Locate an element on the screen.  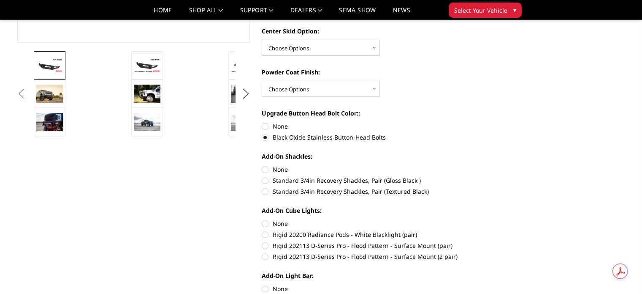
label: Rigid 20200 Radiance Pods - White Blacklight (pair) is located at coordinates (378, 234).